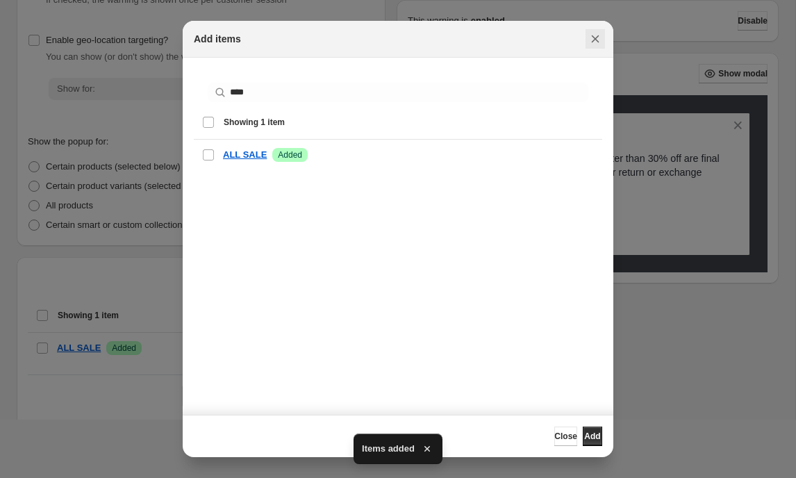 The image size is (796, 478). What do you see at coordinates (565, 436) in the screenshot?
I see `span: Close` at bounding box center [565, 436].